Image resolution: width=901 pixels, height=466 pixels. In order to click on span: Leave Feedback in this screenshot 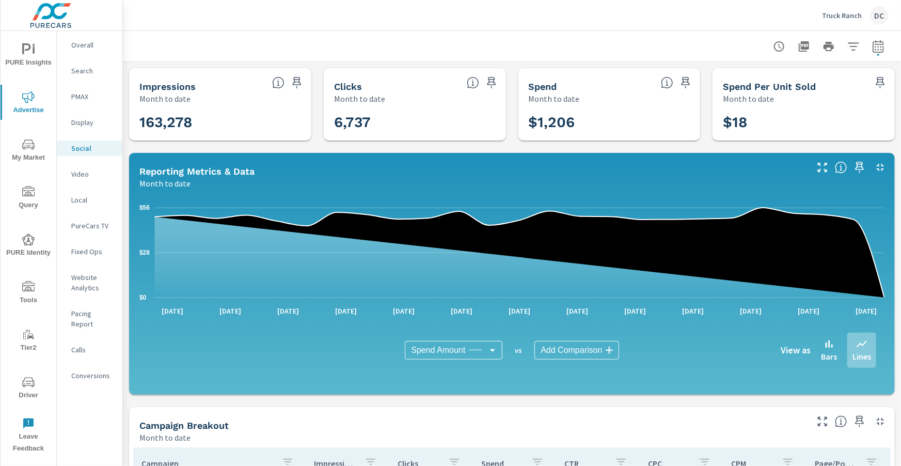, I will do `click(28, 436)`.